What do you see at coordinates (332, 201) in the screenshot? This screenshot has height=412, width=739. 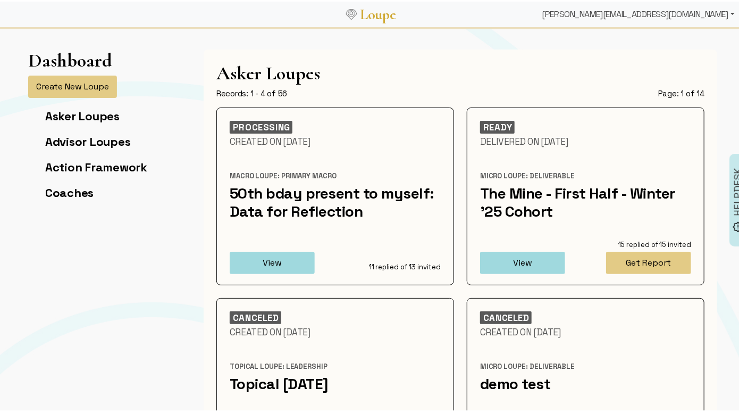 I see `a: 50th bday present to myself: Data for Reflection` at bounding box center [332, 201].